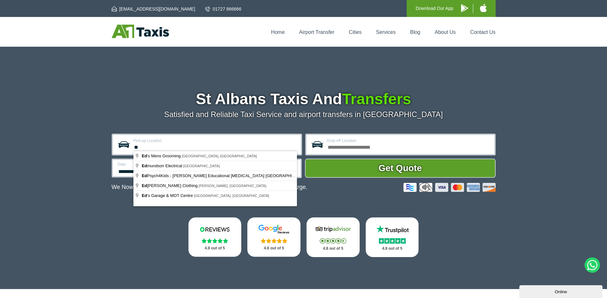  I want to click on a: Airport Transfer, so click(317, 32).